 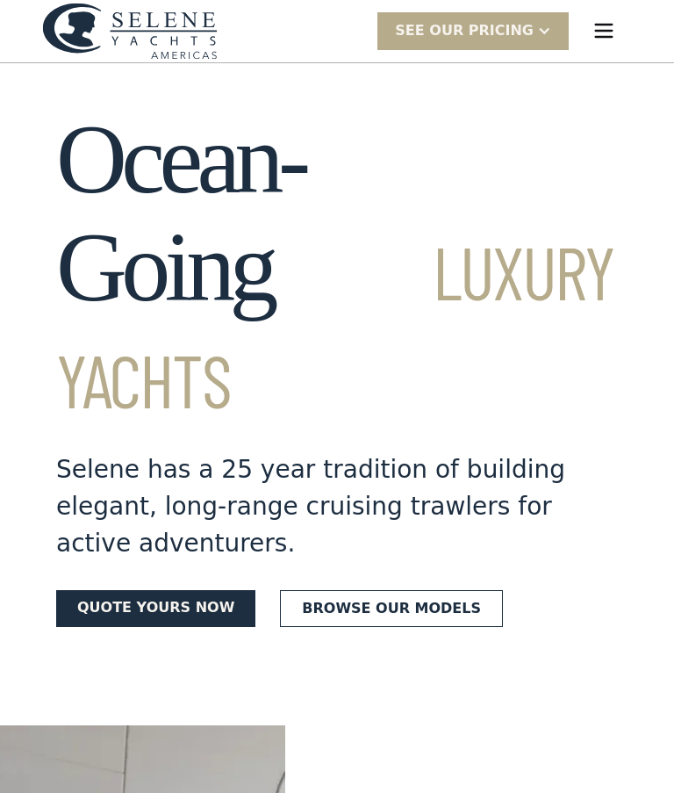 I want to click on a: Quote yours now, so click(x=155, y=609).